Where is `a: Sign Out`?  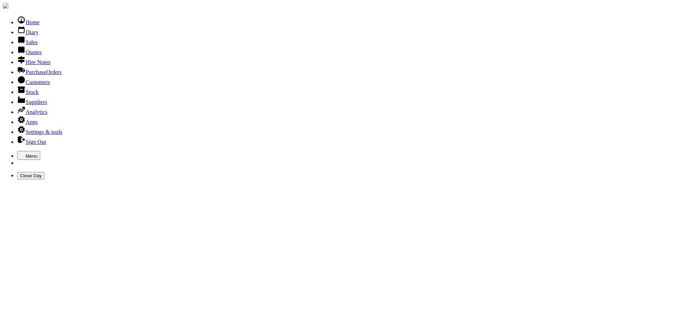 a: Sign Out is located at coordinates (31, 142).